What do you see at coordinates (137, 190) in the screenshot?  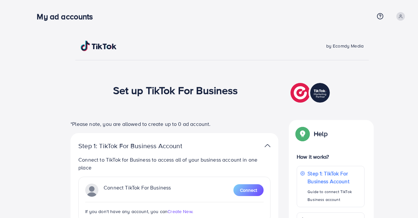 I see `p: Connect TikTok For Business` at bounding box center [137, 190].